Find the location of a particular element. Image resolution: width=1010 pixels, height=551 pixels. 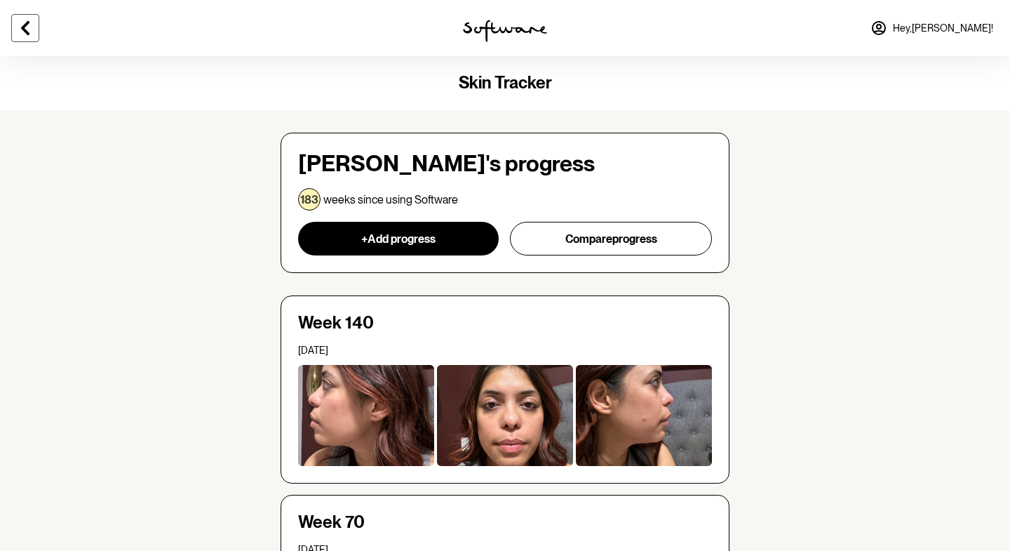

img: tab_keywords_by_traffic_grey.svg is located at coordinates (145, 87).